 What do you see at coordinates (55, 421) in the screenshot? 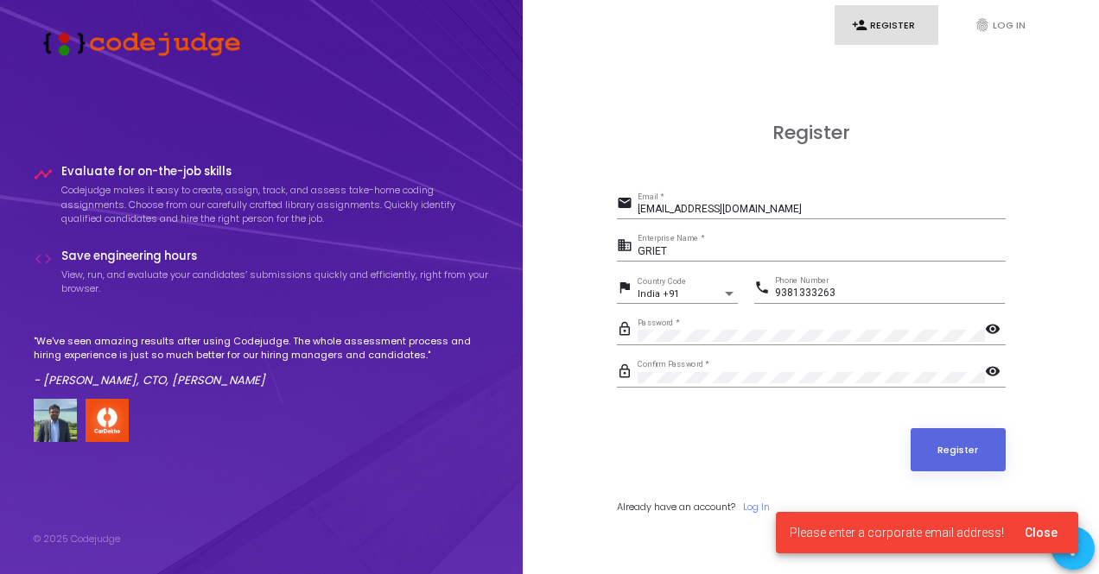
I see `img: user image` at bounding box center [55, 421].